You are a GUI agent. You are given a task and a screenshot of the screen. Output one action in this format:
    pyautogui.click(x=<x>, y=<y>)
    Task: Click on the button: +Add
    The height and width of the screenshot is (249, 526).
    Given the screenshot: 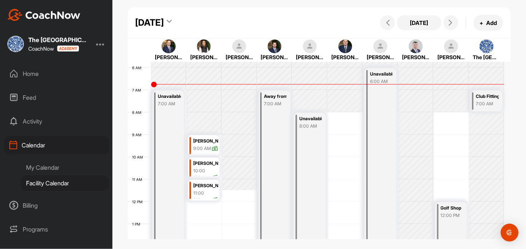 What is the action you would take?
    pyautogui.click(x=489, y=23)
    